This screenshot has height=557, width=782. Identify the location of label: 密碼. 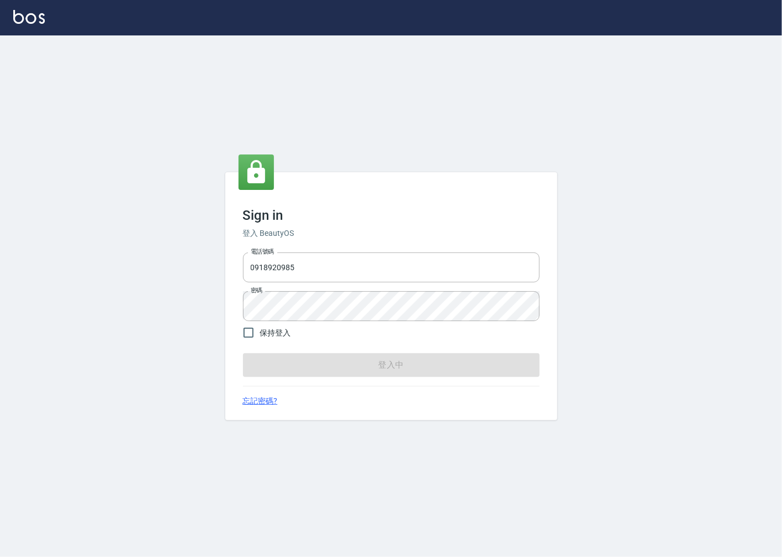
(256, 290).